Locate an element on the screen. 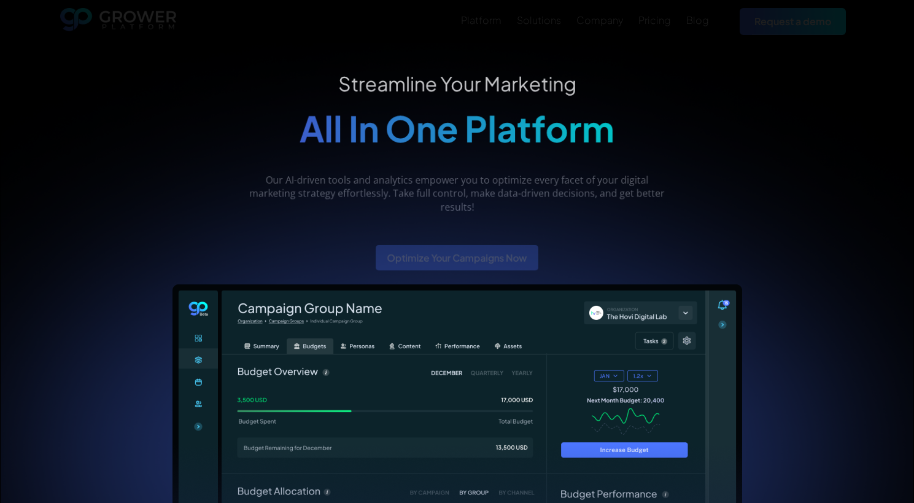 The image size is (914, 503). p: Our AI-driven tools and analytics empower you to optimize every facet of your digital marketing s... is located at coordinates (457, 193).